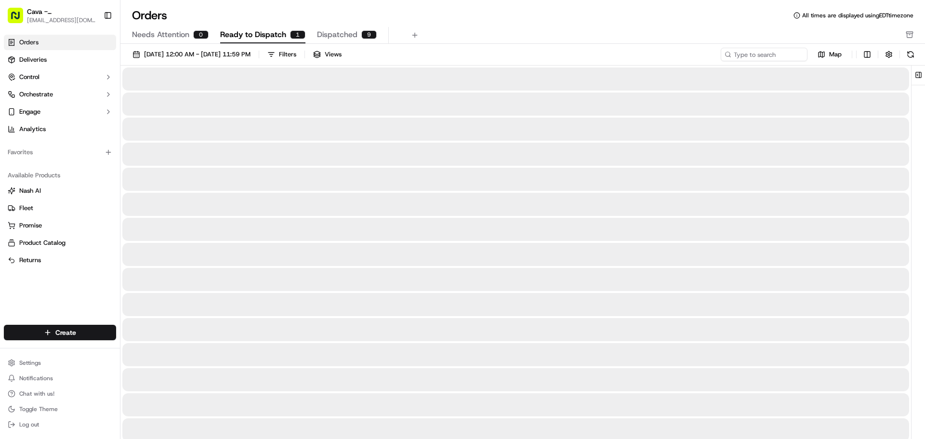 The height and width of the screenshot is (439, 925). I want to click on button: Promise, so click(60, 225).